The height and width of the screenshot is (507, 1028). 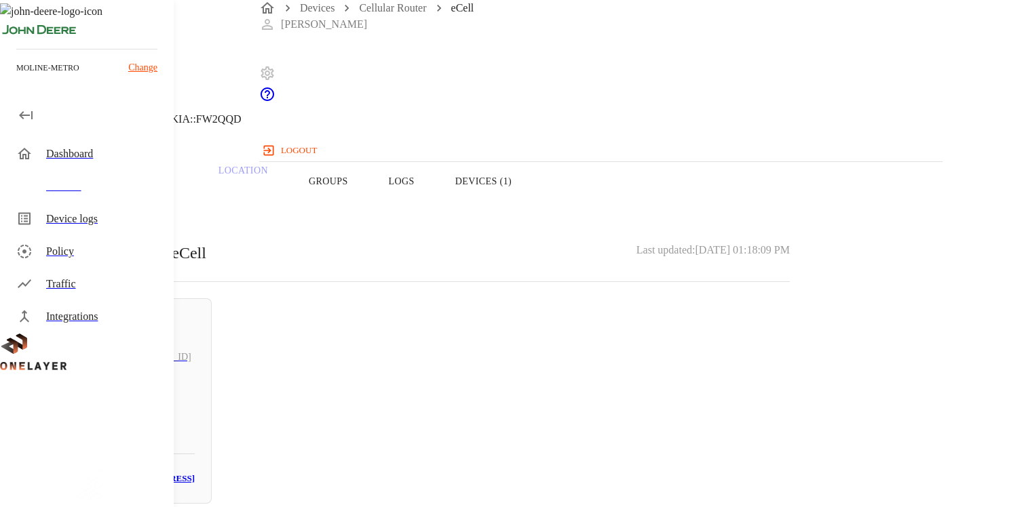 What do you see at coordinates (402, 181) in the screenshot?
I see `button: Logs` at bounding box center [402, 181].